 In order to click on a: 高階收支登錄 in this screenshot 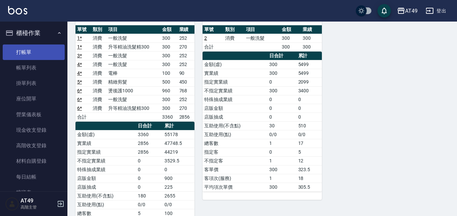, I will do `click(34, 146)`.